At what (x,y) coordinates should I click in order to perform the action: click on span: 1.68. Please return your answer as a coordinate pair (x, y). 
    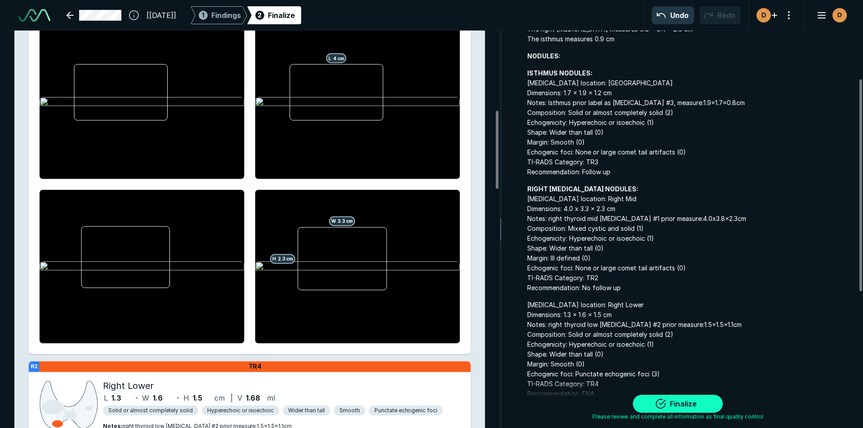
    Looking at the image, I should click on (253, 398).